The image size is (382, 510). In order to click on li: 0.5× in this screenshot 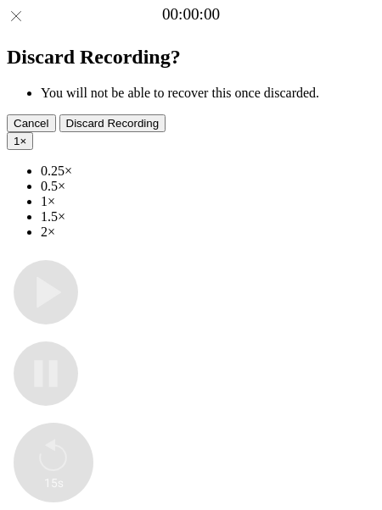, I will do `click(208, 187)`.